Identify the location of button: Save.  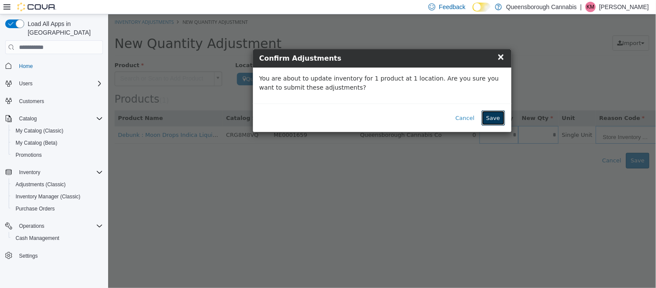
(385, 104).